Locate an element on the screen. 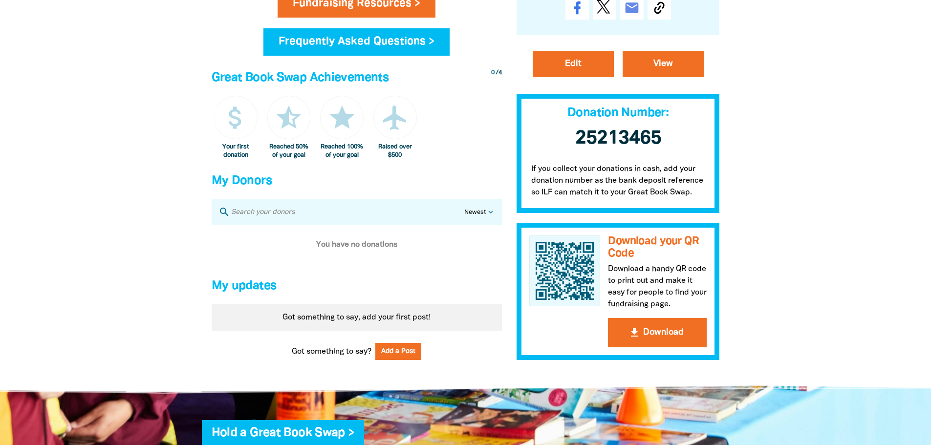 The image size is (931, 445). button: get_appDownload is located at coordinates (657, 333).